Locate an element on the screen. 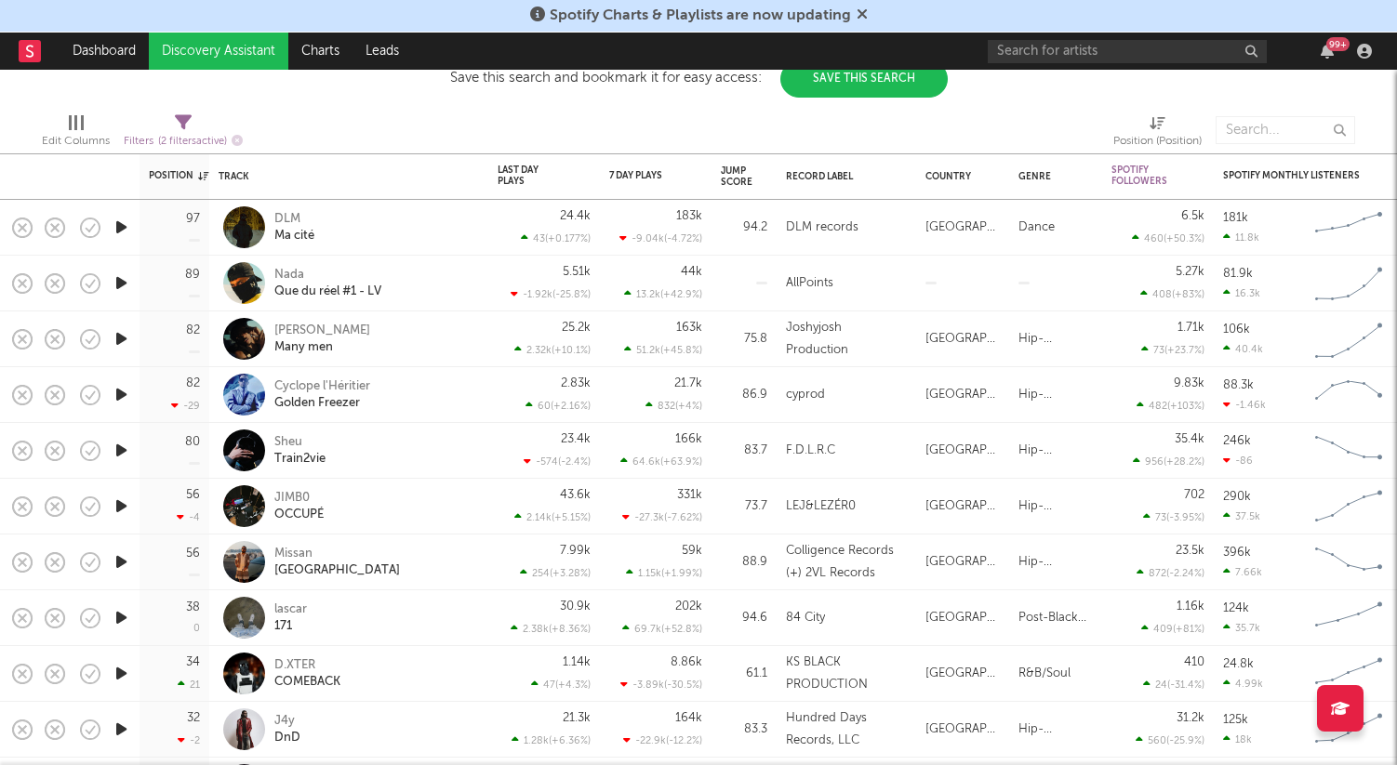 Image resolution: width=1397 pixels, height=765 pixels. div: Position (Position) is located at coordinates (1157, 141).